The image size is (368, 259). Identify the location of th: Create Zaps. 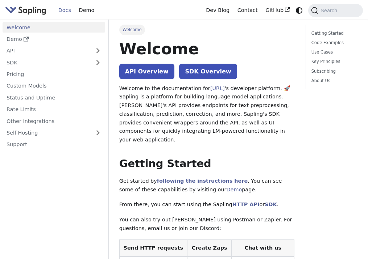
(209, 248).